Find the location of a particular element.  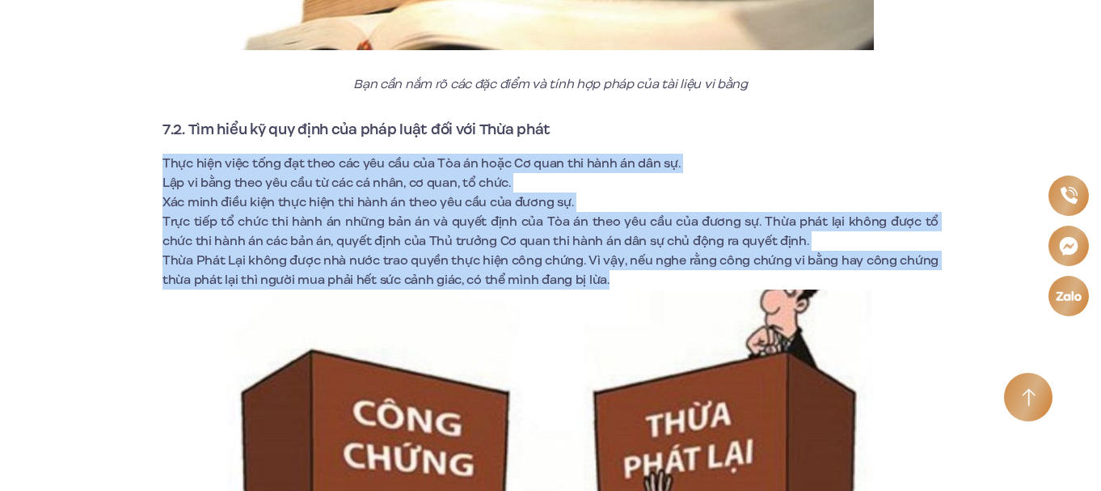

strong: 7.2. Tìm hiểu kỹ quy định của pháp luật đối với Thừa phát is located at coordinates (357, 129).